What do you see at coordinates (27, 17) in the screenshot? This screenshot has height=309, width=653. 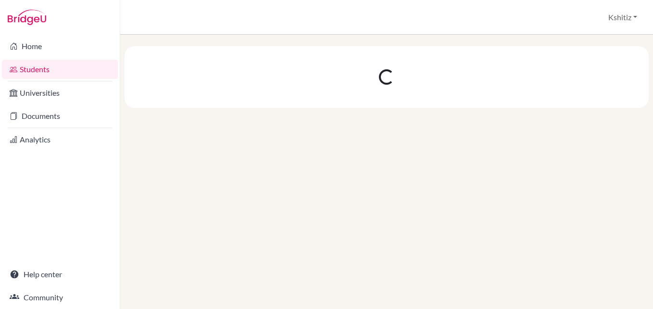 I see `img: Bridge-U` at bounding box center [27, 17].